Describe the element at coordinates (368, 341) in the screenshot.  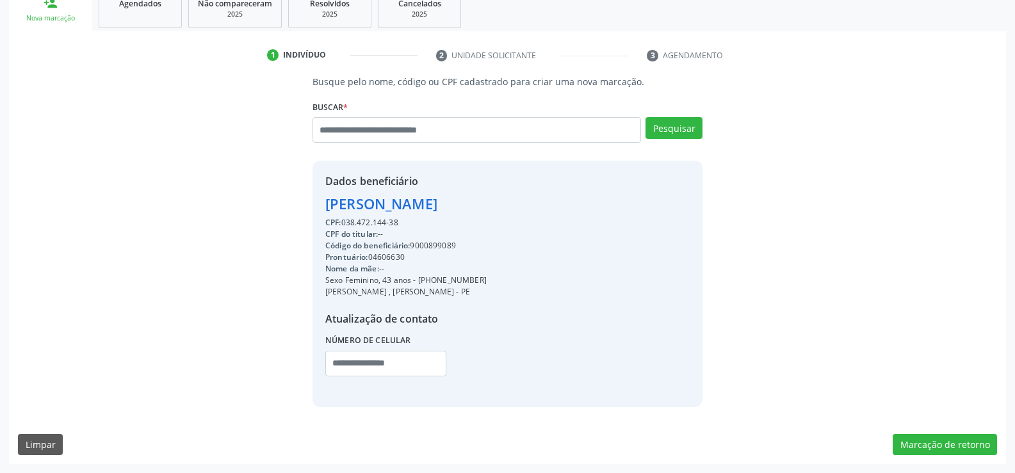
I see `label: Número de celular` at that location.